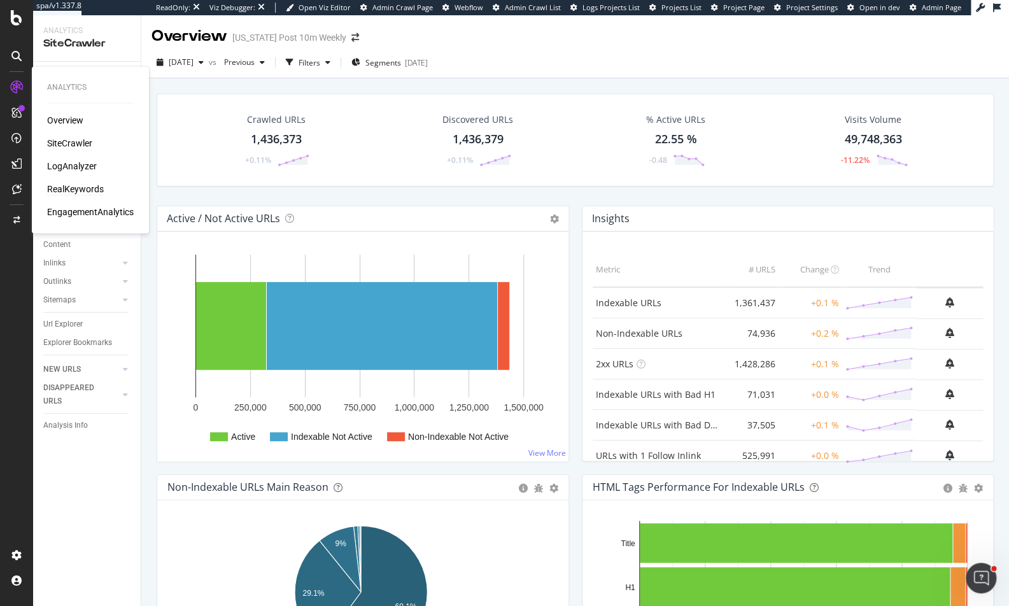  Describe the element at coordinates (75, 189) in the screenshot. I see `a: RealKeywords` at that location.